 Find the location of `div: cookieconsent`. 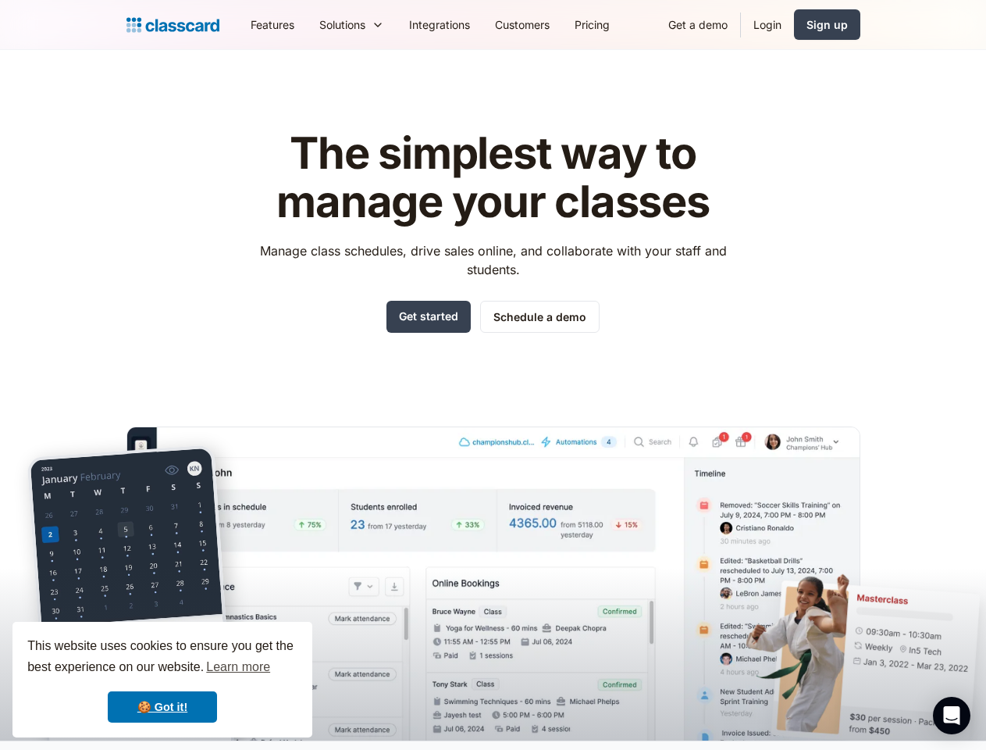

div: cookieconsent is located at coordinates (162, 679).